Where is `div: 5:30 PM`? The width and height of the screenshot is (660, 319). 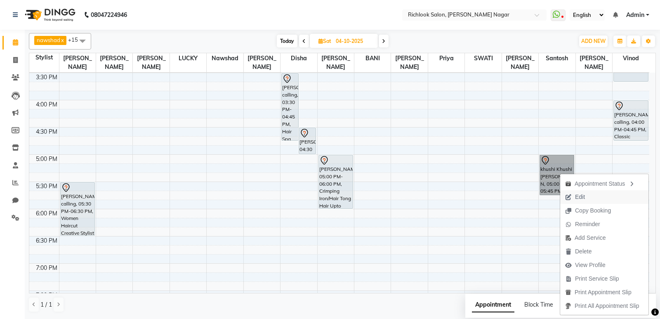 div: 5:30 PM is located at coordinates (47, 186).